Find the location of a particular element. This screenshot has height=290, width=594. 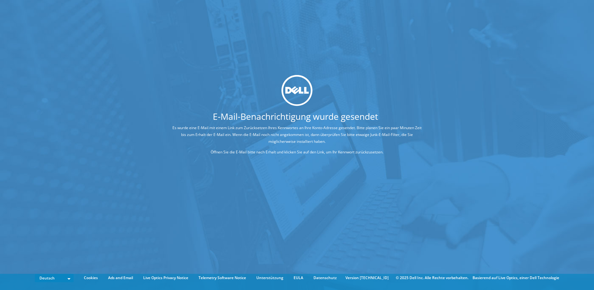

p: Öffnen Sie die E-Mail bitte nach Erhalt und klicken Sie auf den Link, um Ihr Kennwort zurückzuset... is located at coordinates (297, 152).